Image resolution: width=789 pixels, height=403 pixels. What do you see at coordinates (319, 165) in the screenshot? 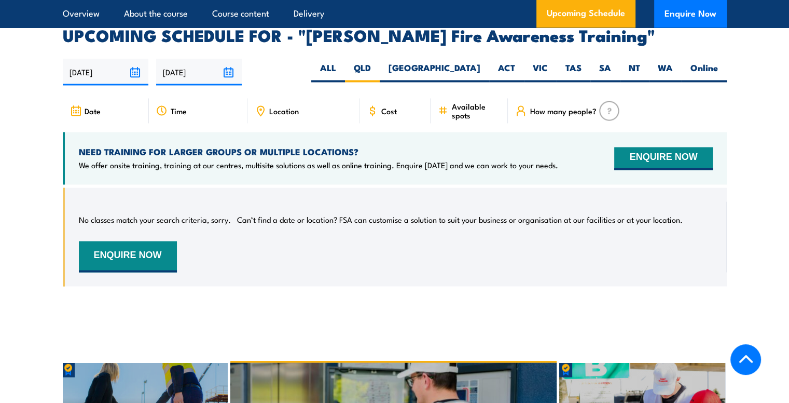
I see `p: We offer onsite training, training at our centres, multisite solutions as well as online training...` at bounding box center [319, 165].